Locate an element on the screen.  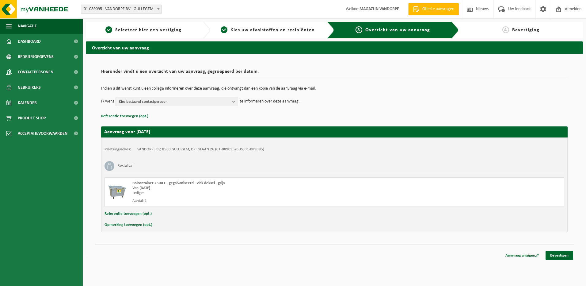
span: Acceptatievoorwaarden is located at coordinates (43, 133).